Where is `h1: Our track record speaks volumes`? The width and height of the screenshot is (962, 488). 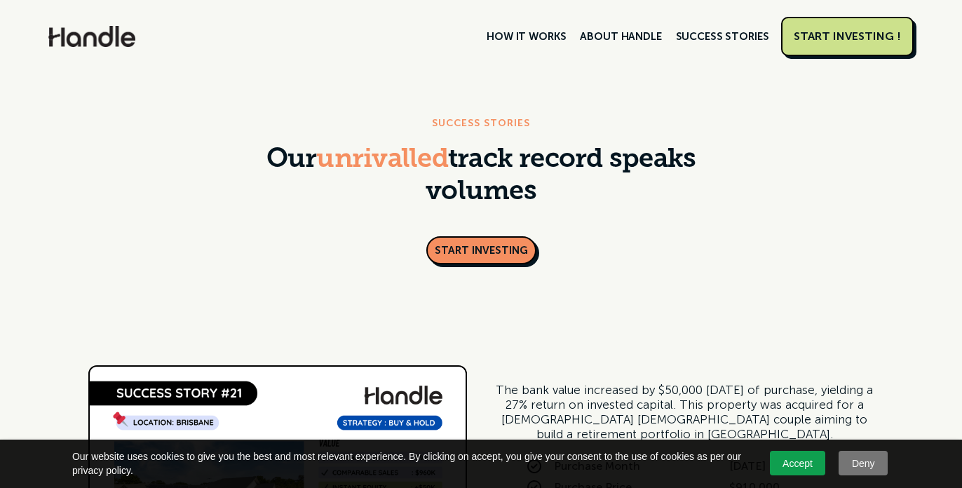 h1: Our track record speaks volumes is located at coordinates (481, 176).